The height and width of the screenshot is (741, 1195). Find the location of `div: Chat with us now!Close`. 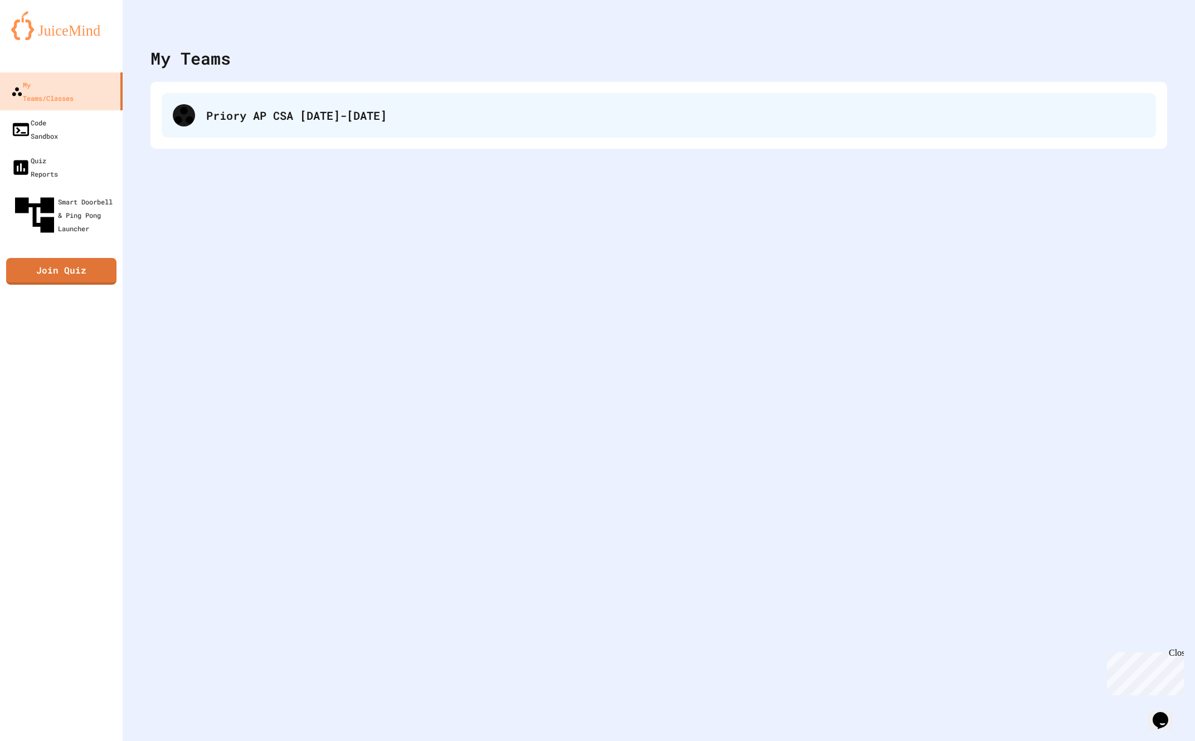

div: Chat with us now!Close is located at coordinates (41, 37).